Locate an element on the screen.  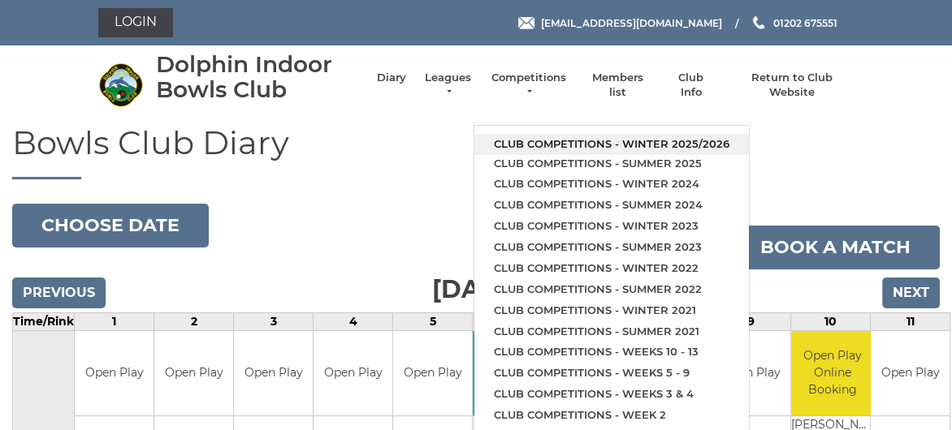
div: Dolphin Indoor Bowls Club is located at coordinates (258, 77).